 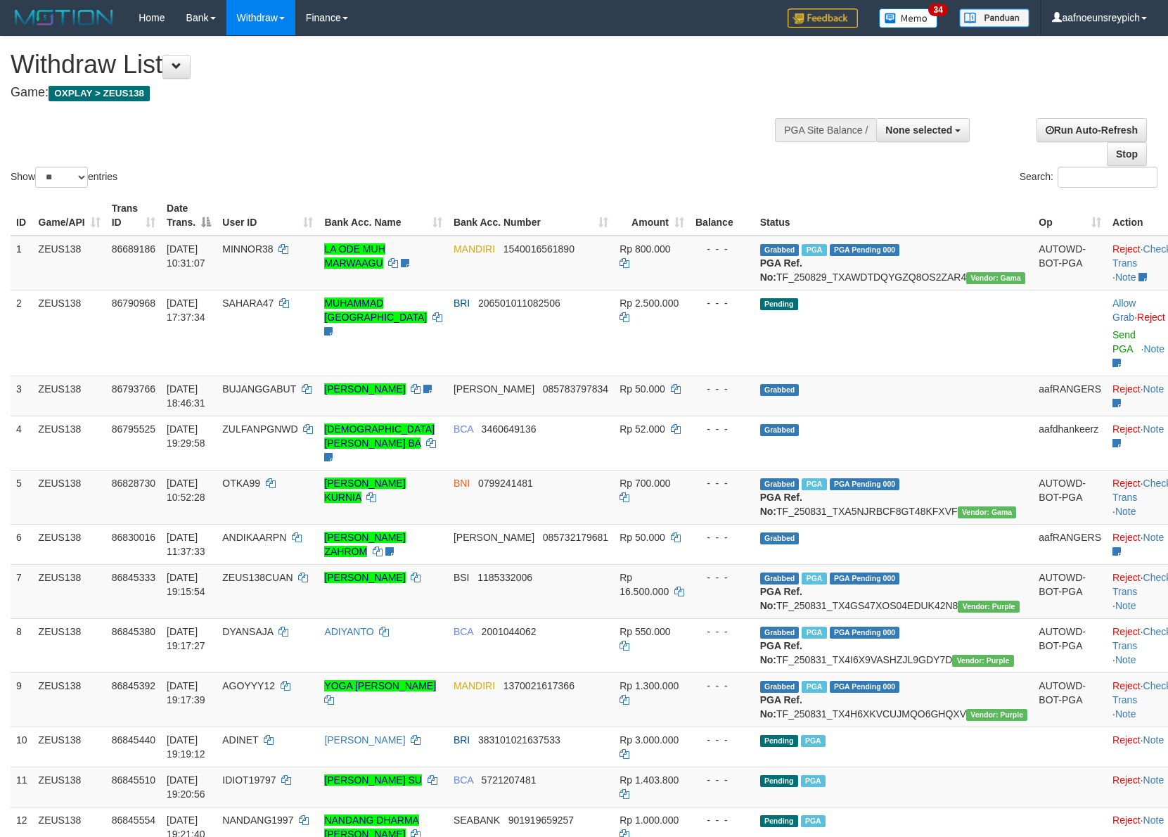 What do you see at coordinates (645, 632) in the screenshot?
I see `span: Rp 550.000` at bounding box center [645, 632].